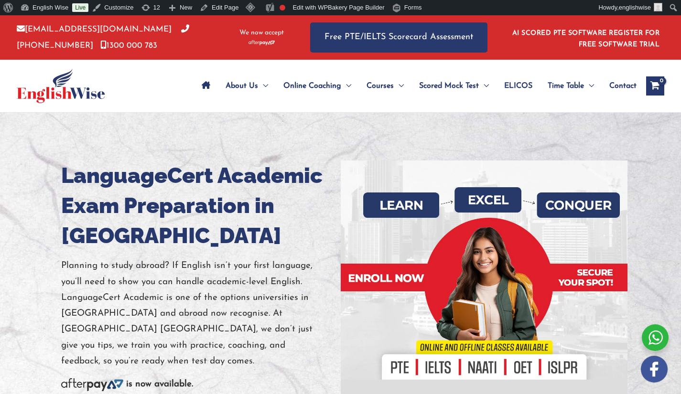  Describe the element at coordinates (317, 86) in the screenshot. I see `a: Online CoachingMenu Toggle` at that location.